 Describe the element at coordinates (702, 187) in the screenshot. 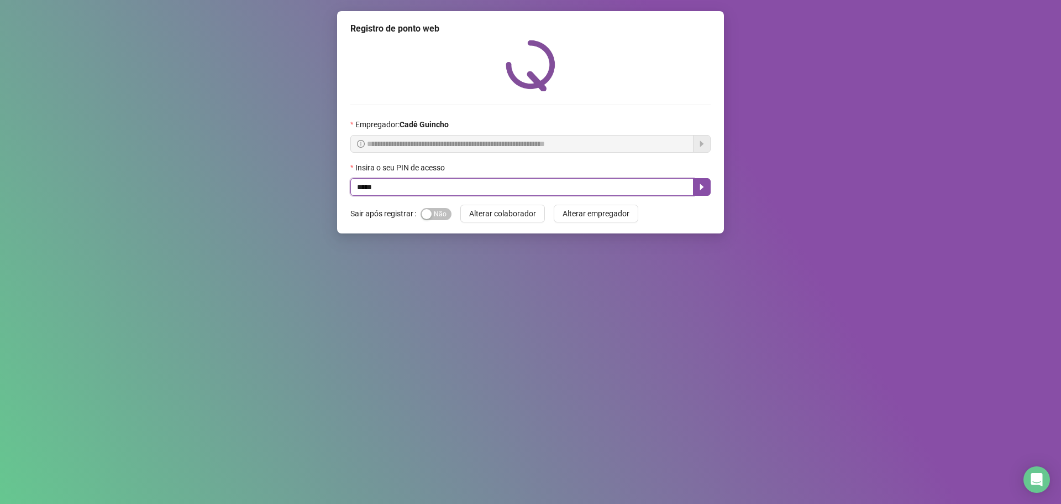

I see `span: caret-right` at that location.